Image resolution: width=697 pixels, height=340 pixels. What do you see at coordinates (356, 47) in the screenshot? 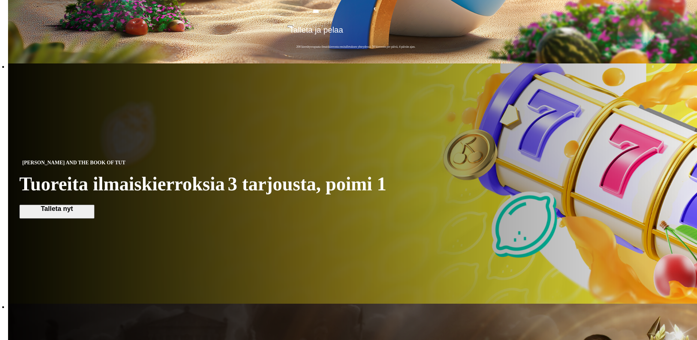
I see `span: 200 kierrätysvapaata ilmaiskierrosta ensitalletuksen yhteydessä. 50 kierrosta per päivä, 4 päivän...` at bounding box center [356, 47].